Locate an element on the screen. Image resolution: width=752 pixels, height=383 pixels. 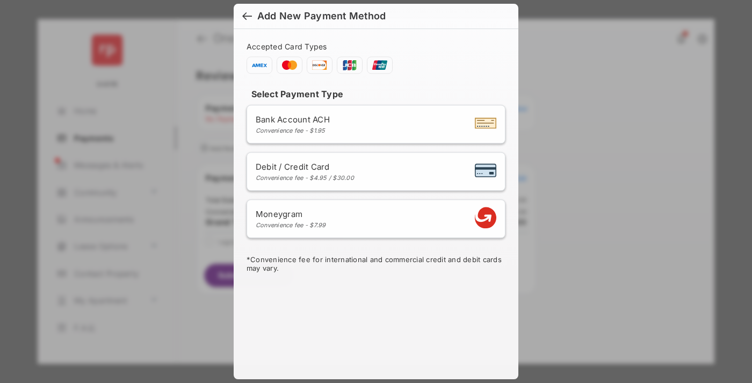
div: * Convenience fee for international and commercial credit and debit cards may vary. is located at coordinates (376, 265).